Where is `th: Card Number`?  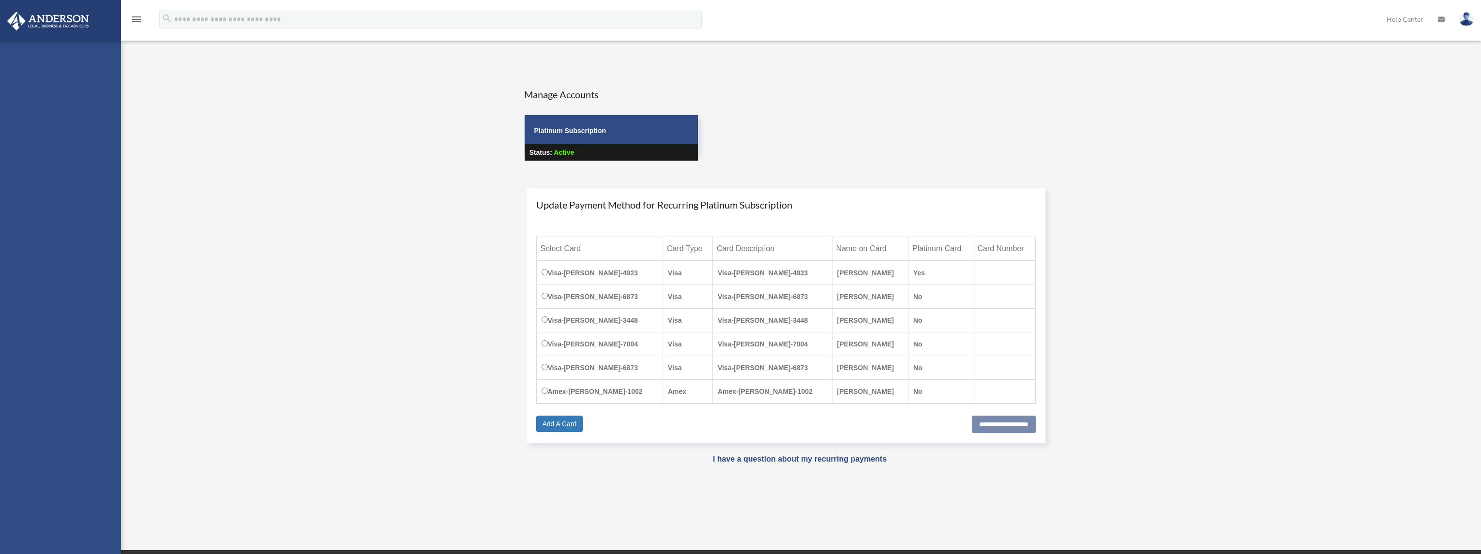
th: Card Number is located at coordinates (1004, 249).